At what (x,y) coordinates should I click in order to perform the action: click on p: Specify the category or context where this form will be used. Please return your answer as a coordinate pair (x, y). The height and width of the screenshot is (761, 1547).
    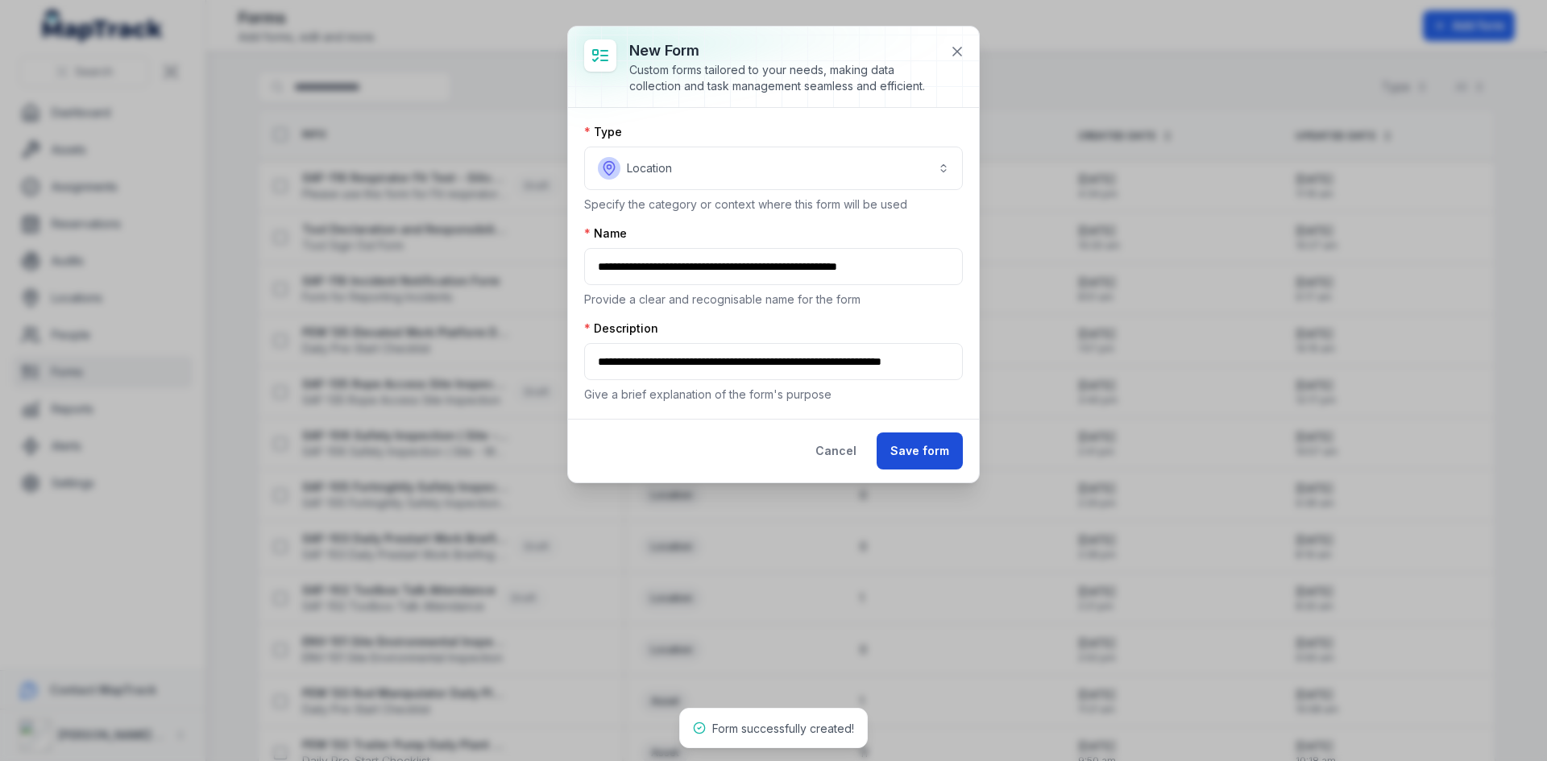
    Looking at the image, I should click on (774, 205).